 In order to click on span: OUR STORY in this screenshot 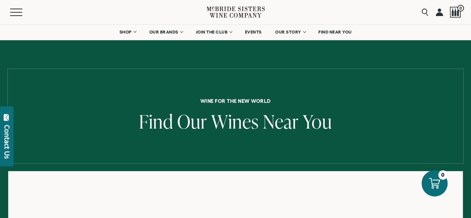, I will do `click(288, 32)`.